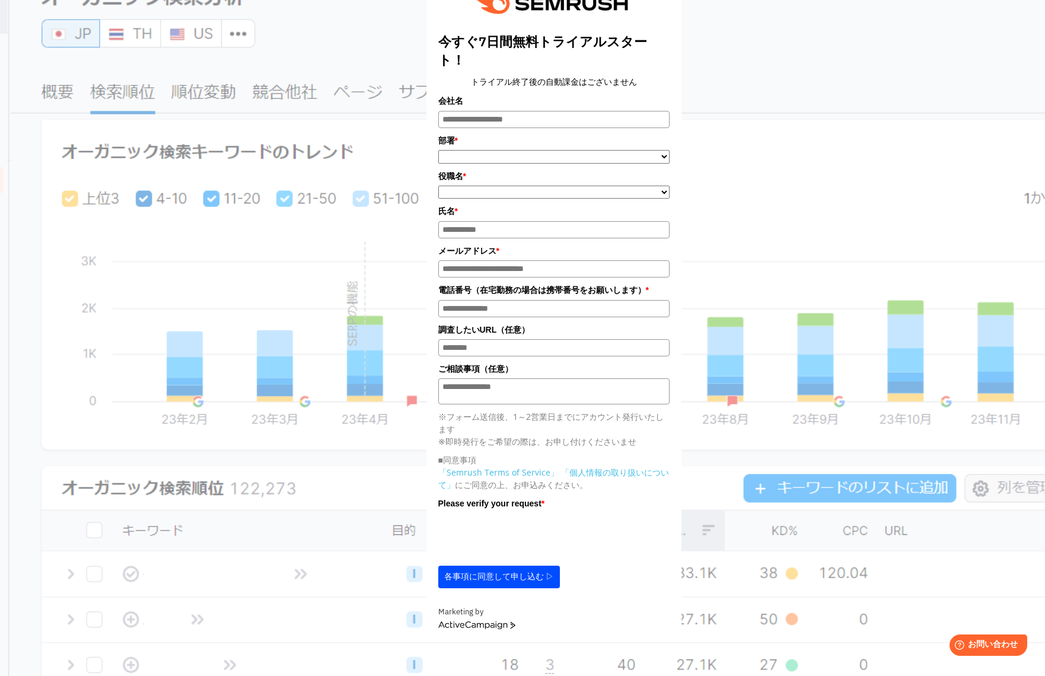 The width and height of the screenshot is (1045, 676). I want to click on title: 今すぐ7日間無料トライアルスタート！, so click(554, 51).